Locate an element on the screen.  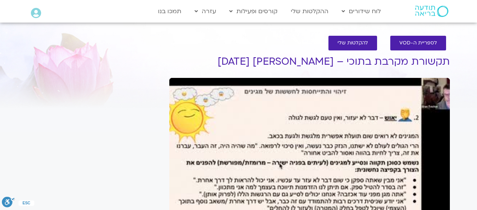
img: תודעה בריאה is located at coordinates (432, 11).